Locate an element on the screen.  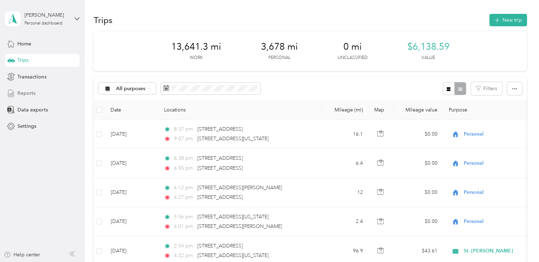
span: 6:12 pm is located at coordinates (184, 188).